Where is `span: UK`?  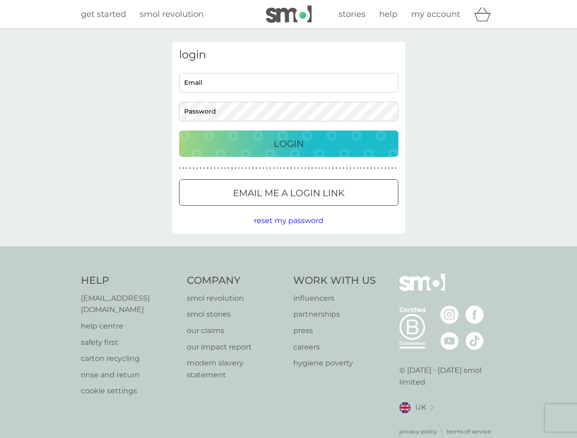 span: UK is located at coordinates (421, 408).